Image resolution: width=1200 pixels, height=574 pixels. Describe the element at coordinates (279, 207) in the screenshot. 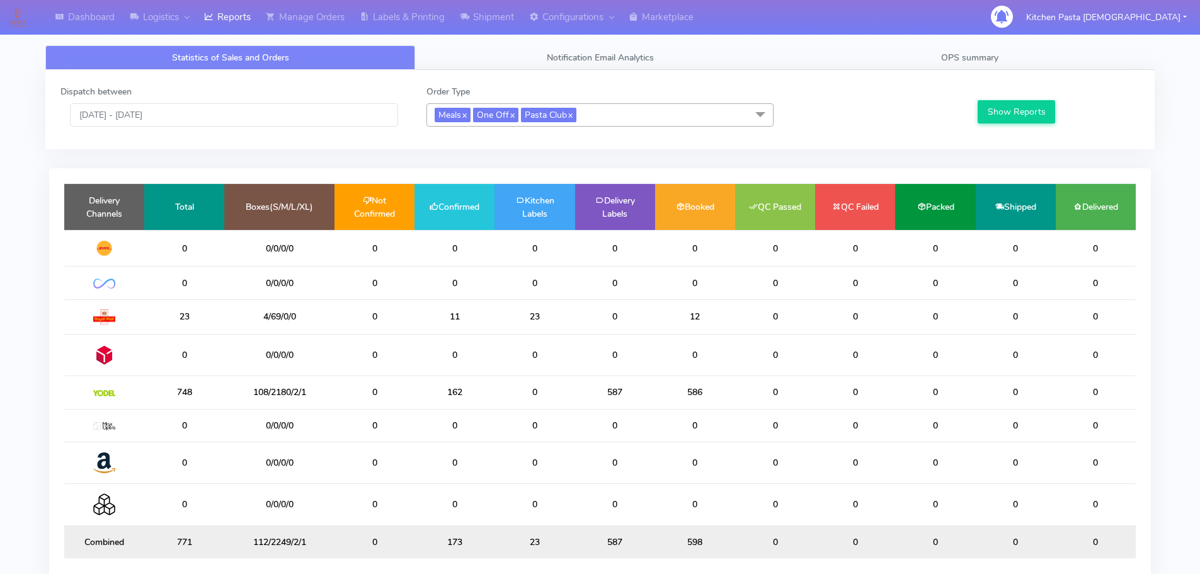

I see `td: Boxes(S/M/L/XL)` at that location.